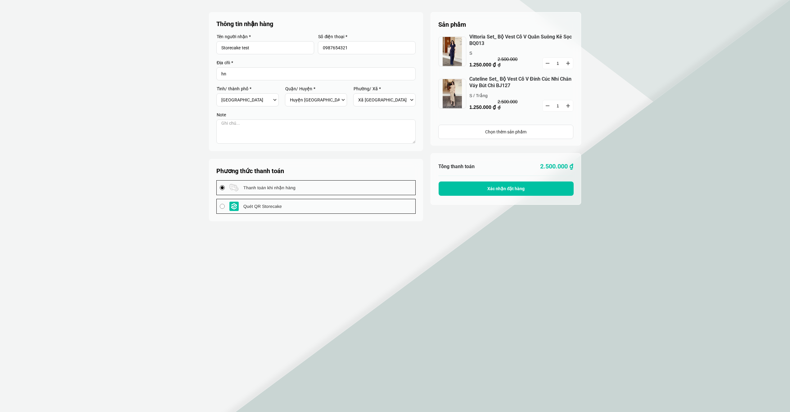  I want to click on a: Chọn thêm sản phẩm, so click(506, 132).